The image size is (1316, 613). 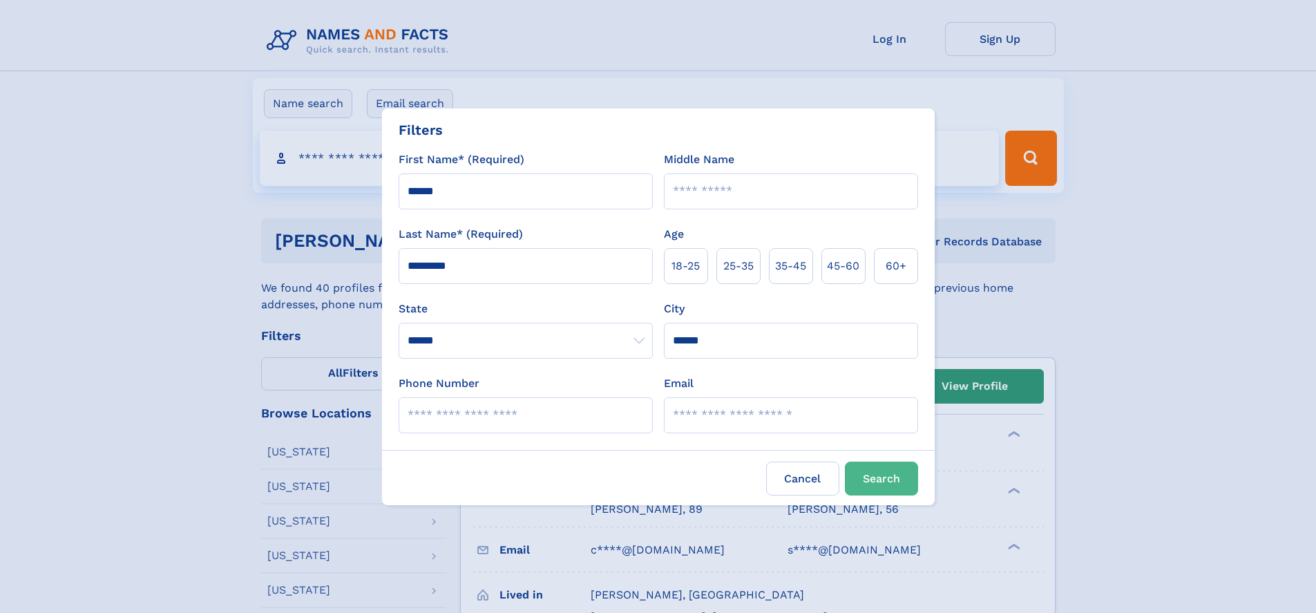 I want to click on label: State, so click(x=526, y=309).